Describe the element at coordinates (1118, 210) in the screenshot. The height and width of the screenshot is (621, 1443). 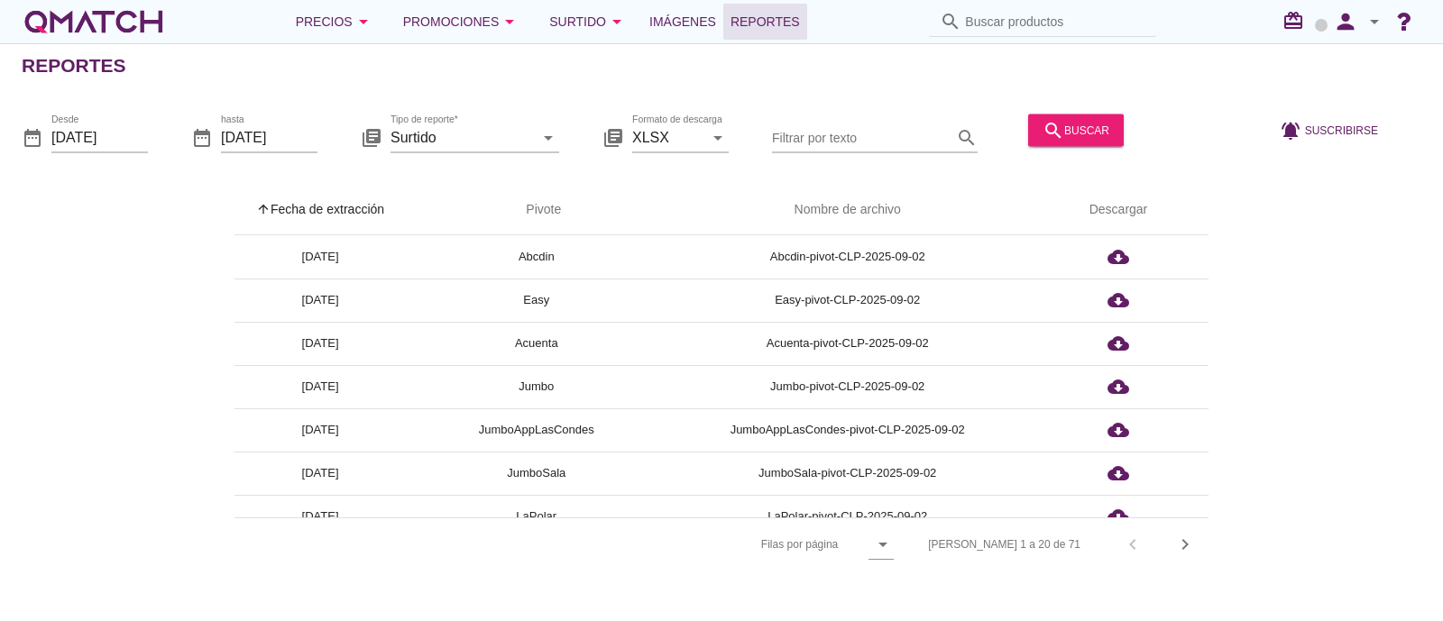
I see `th: Descargar: Not sorted.` at that location.